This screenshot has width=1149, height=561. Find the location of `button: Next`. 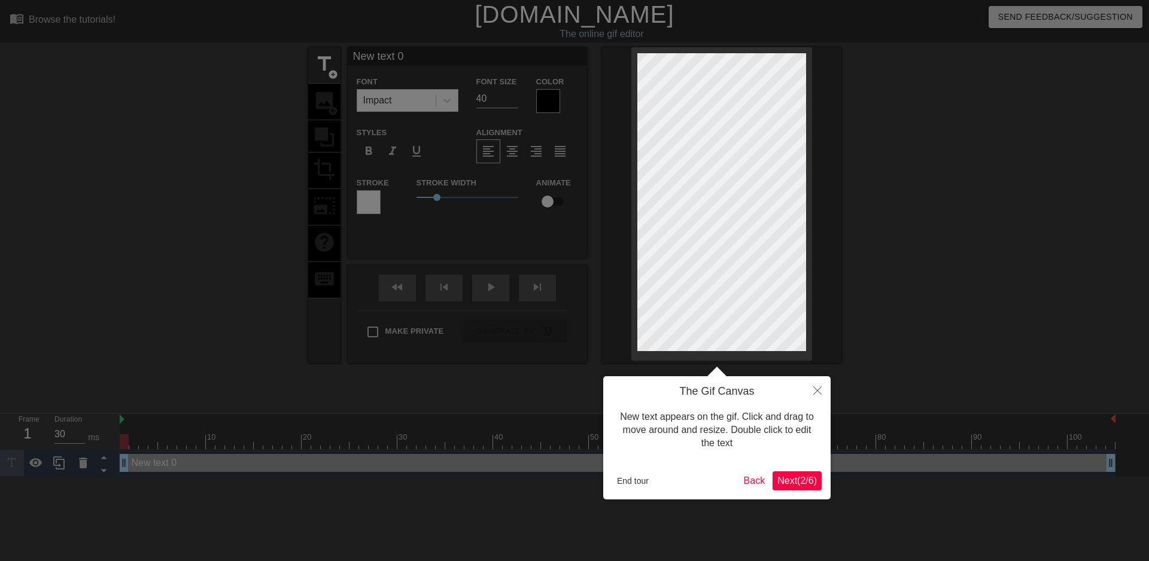

button: Next is located at coordinates (797, 481).